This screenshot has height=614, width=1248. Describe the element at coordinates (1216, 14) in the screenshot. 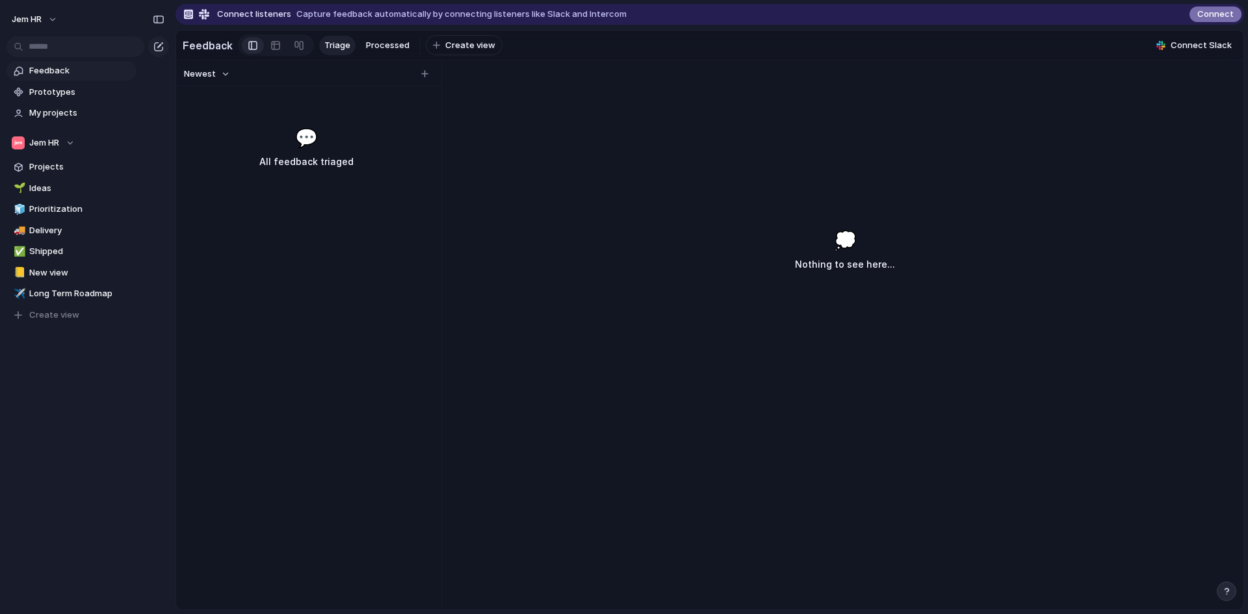

I see `button: Connect` at that location.